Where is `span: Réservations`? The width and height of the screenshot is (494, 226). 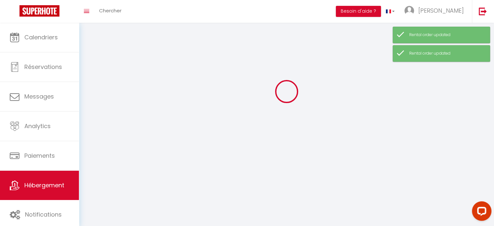 span: Réservations is located at coordinates (43, 67).